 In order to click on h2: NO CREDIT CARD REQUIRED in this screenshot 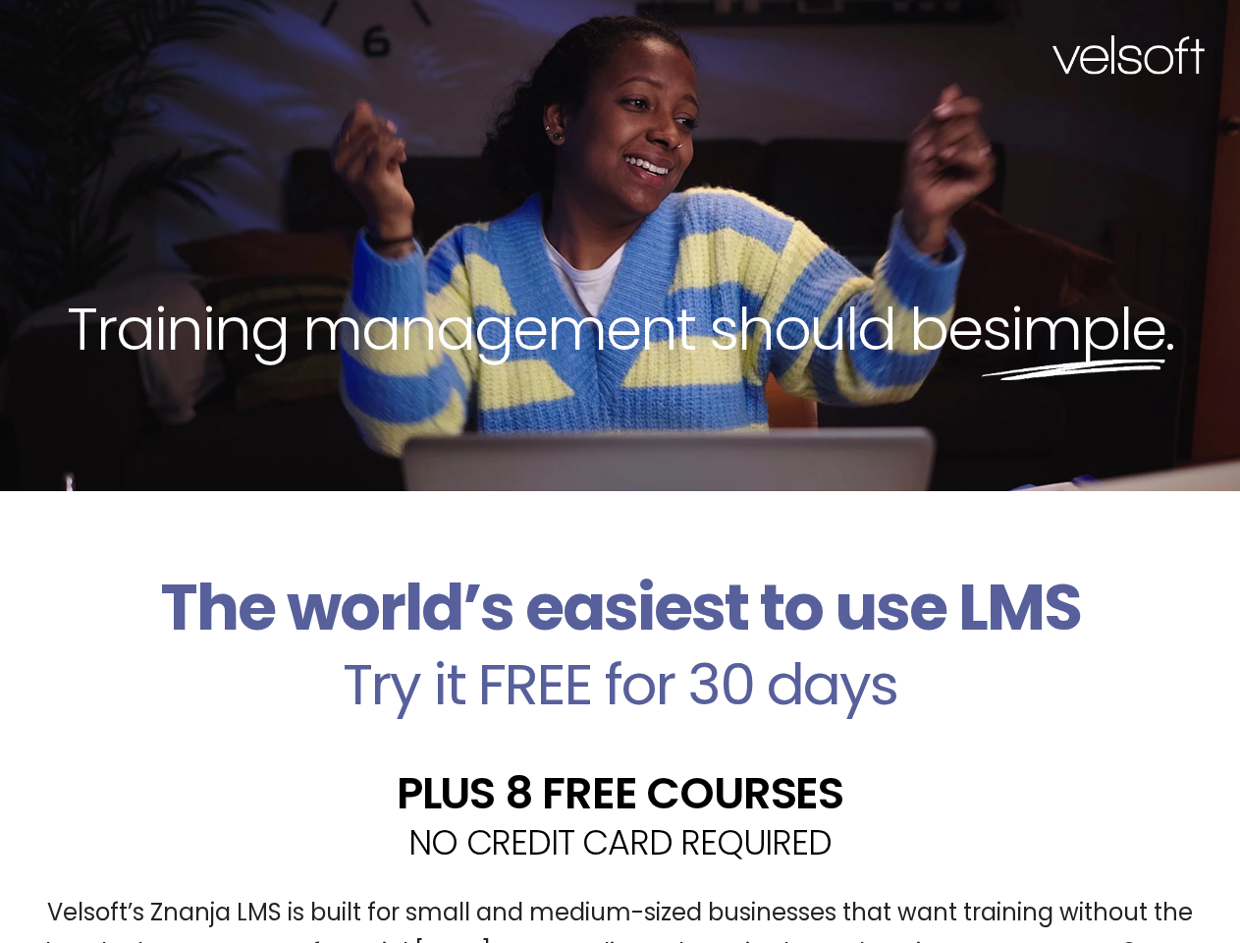, I will do `click(620, 842)`.